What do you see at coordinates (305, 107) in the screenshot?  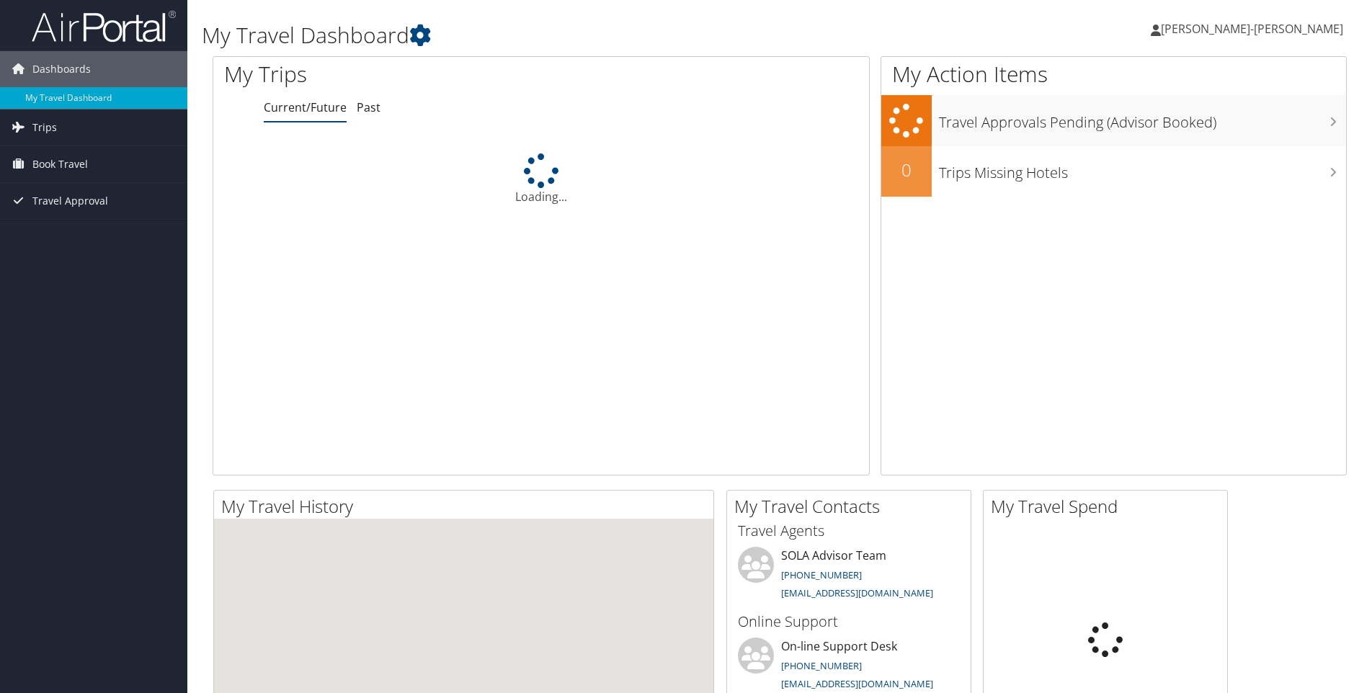 I see `a: Current/Future` at bounding box center [305, 107].